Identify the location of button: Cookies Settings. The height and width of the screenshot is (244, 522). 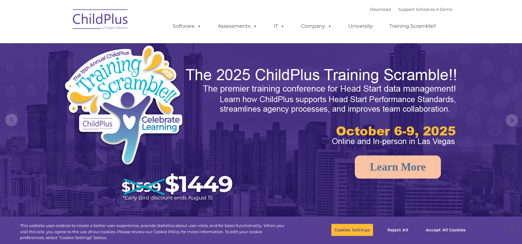
(352, 230).